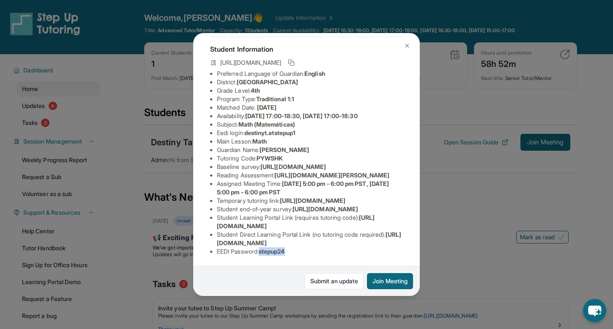 The image size is (613, 329). I want to click on h4: Student Information, so click(307, 49).